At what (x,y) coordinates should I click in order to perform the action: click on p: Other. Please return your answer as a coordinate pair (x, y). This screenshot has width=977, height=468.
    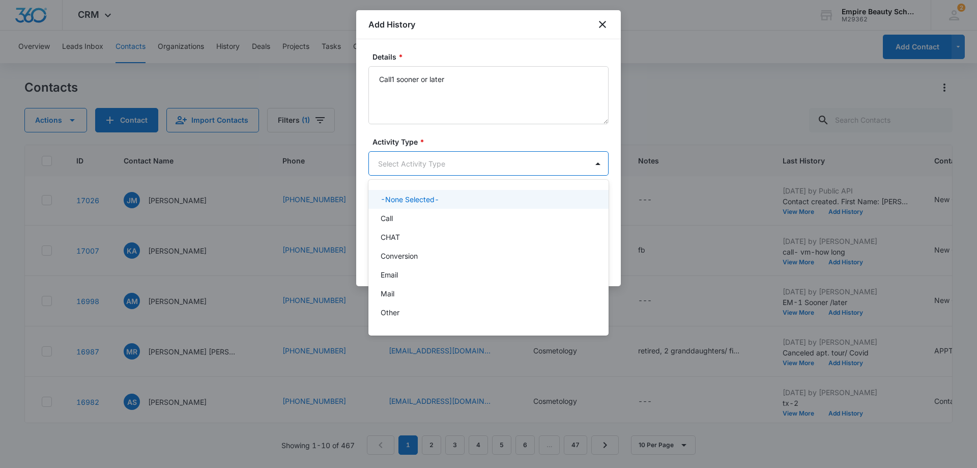
    Looking at the image, I should click on (390, 312).